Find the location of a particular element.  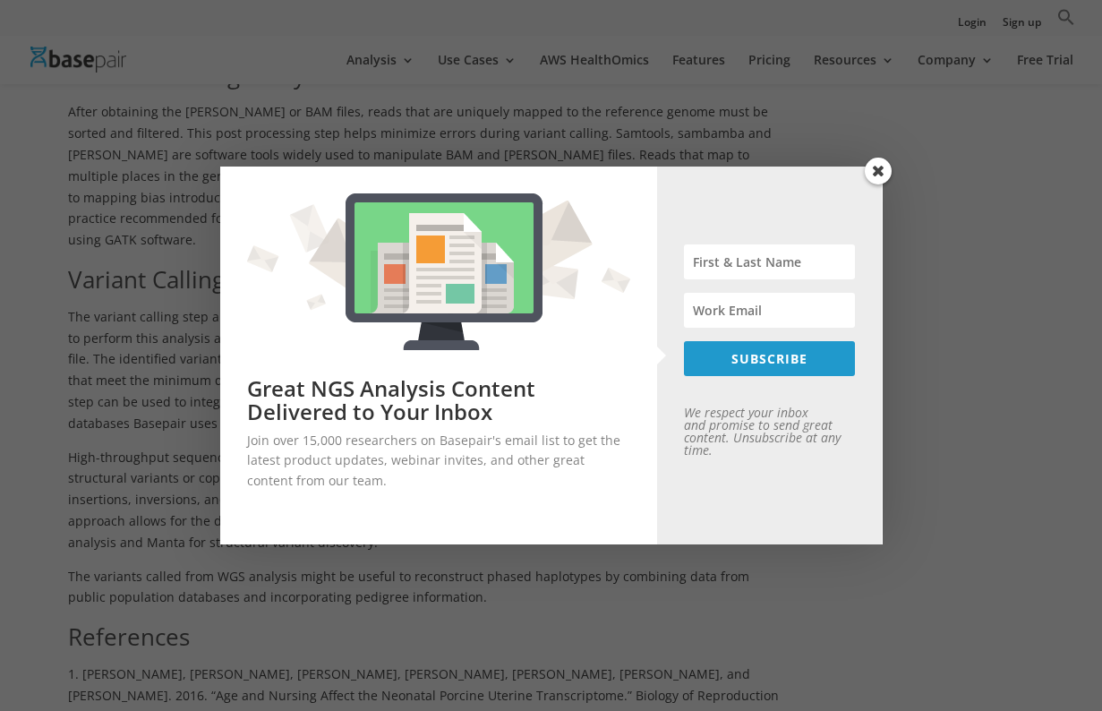

input: First & Last Name is located at coordinates (770, 261).